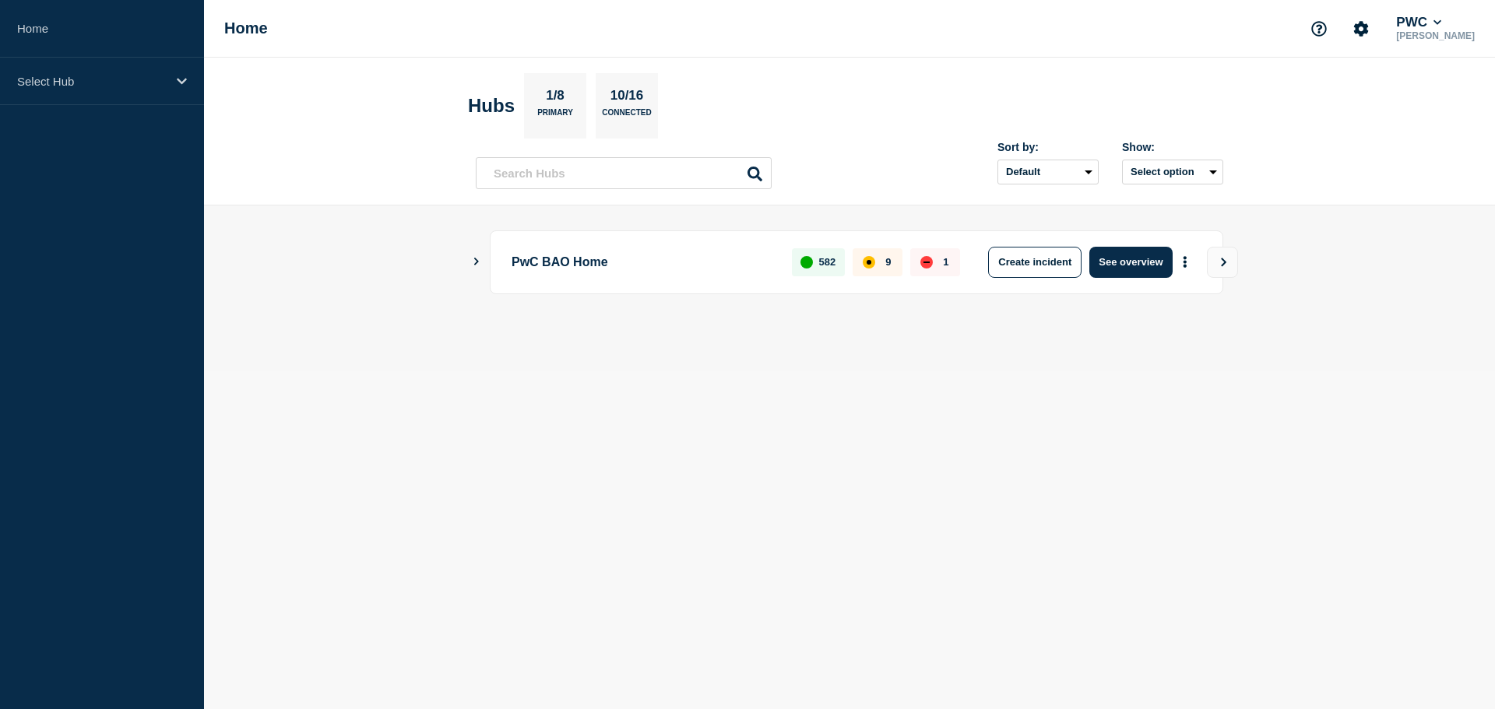 The width and height of the screenshot is (1495, 709). I want to click on button: PWC, so click(1419, 23).